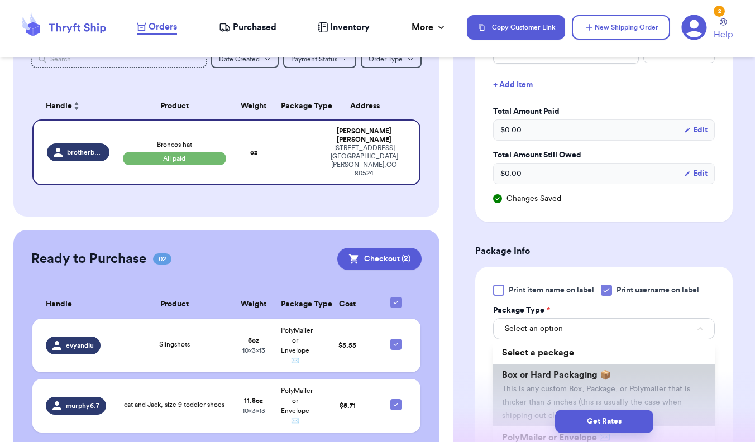 The image size is (755, 442). I want to click on th: Address, so click(368, 106).